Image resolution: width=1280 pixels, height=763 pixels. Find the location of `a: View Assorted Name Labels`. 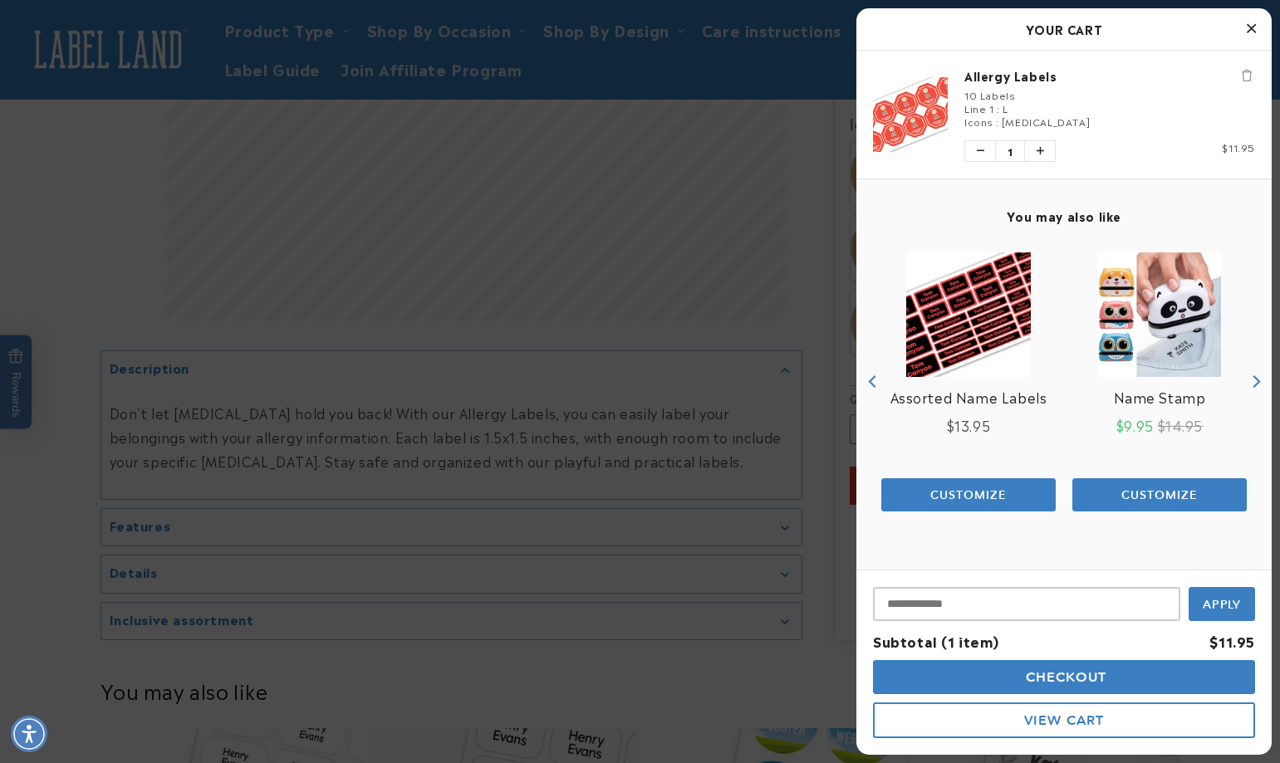

a: View Assorted Name Labels is located at coordinates (968, 397).